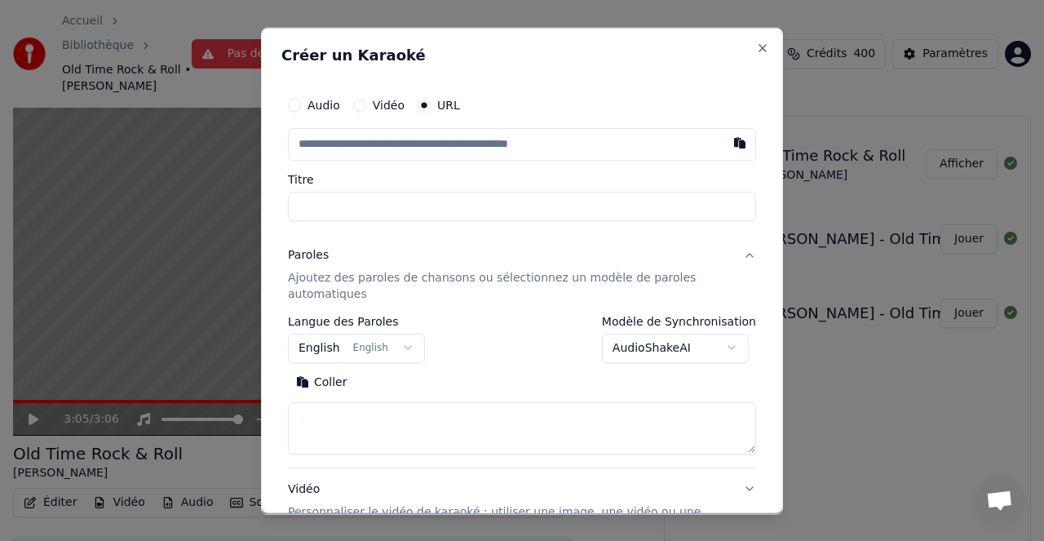  Describe the element at coordinates (449, 104) in the screenshot. I see `label: URL` at that location.